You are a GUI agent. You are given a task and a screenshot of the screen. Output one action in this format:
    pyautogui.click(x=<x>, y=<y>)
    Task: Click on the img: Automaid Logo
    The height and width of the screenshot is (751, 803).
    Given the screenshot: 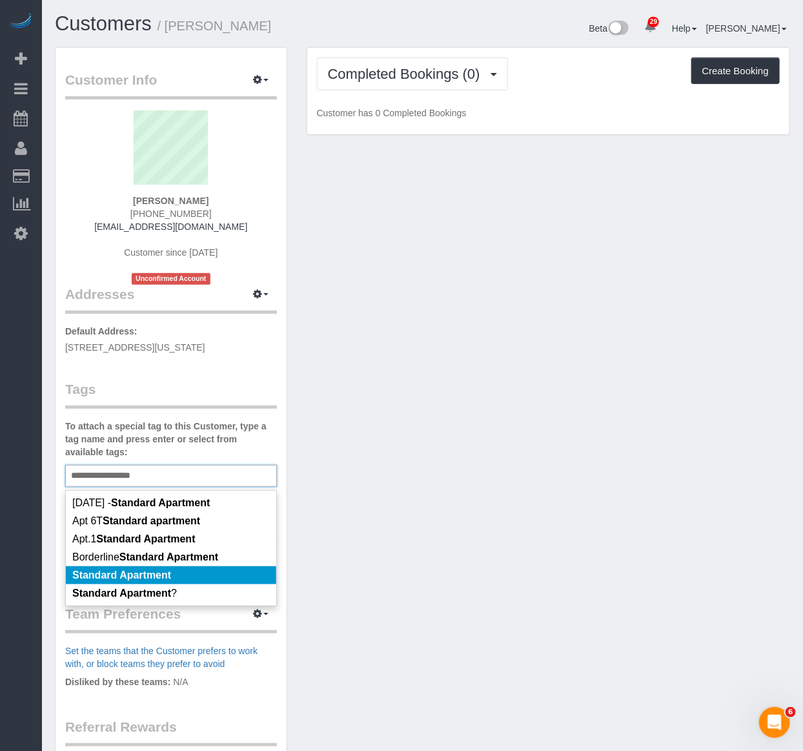 What is the action you would take?
    pyautogui.click(x=21, y=22)
    